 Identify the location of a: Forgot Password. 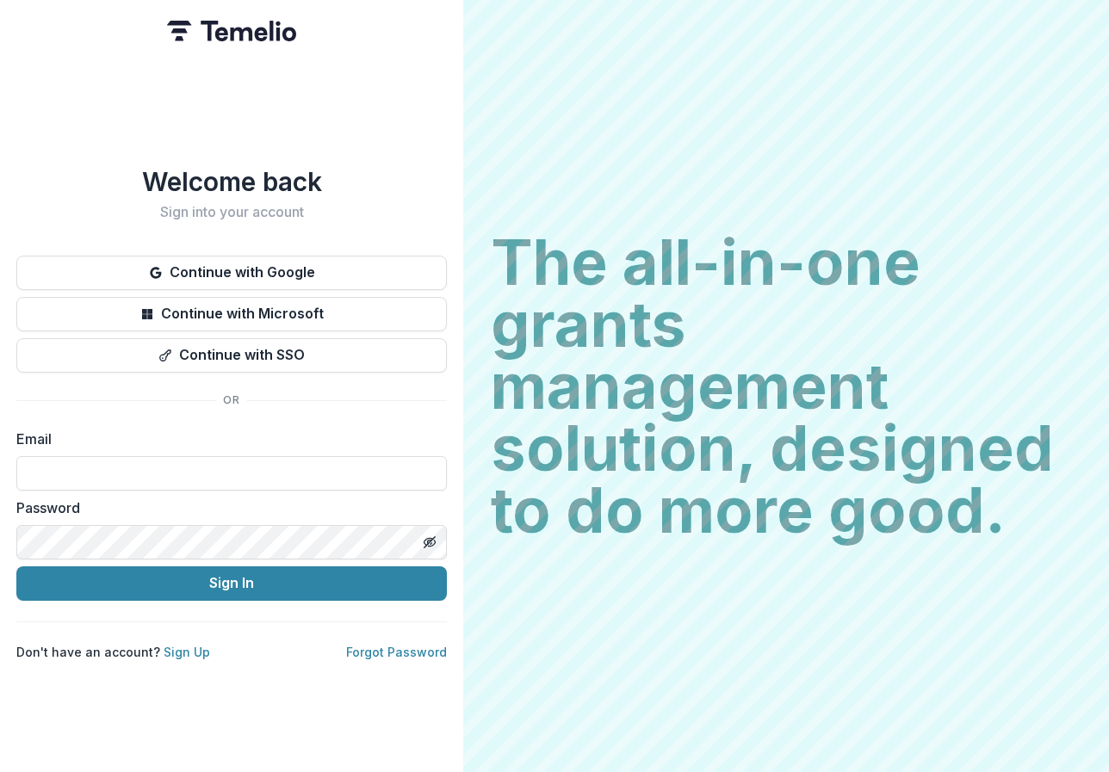
(396, 652).